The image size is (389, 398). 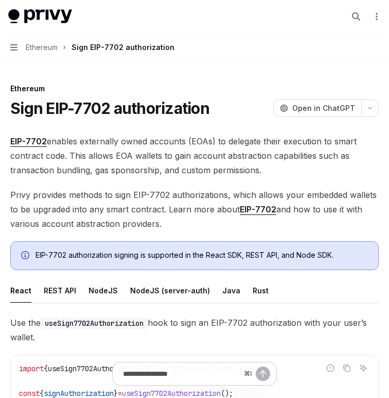 I want to click on div: Java, so click(x=231, y=290).